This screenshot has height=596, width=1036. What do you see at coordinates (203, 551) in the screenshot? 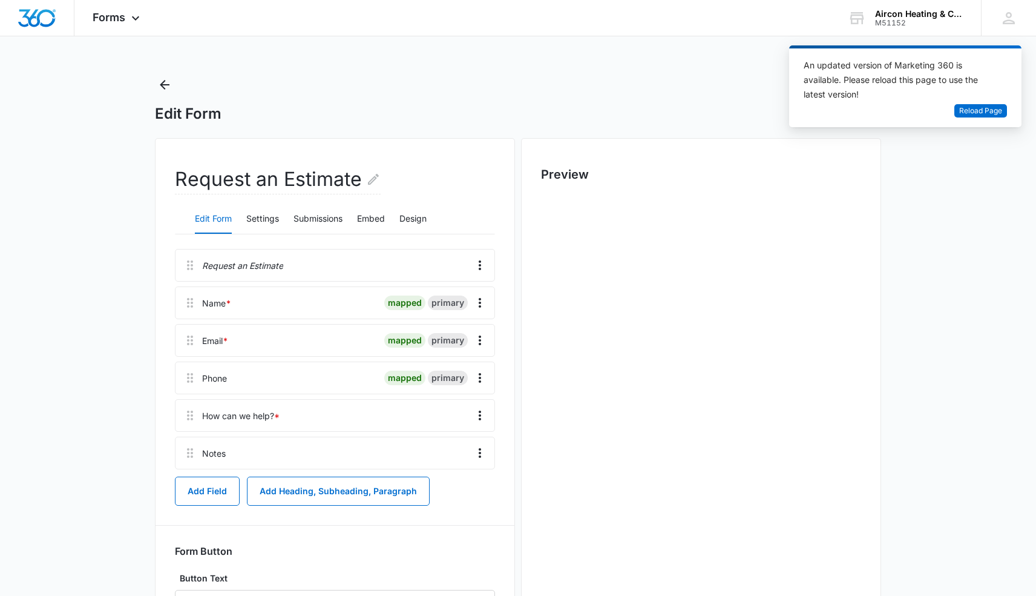
I see `h3: Form Button` at bounding box center [203, 551].